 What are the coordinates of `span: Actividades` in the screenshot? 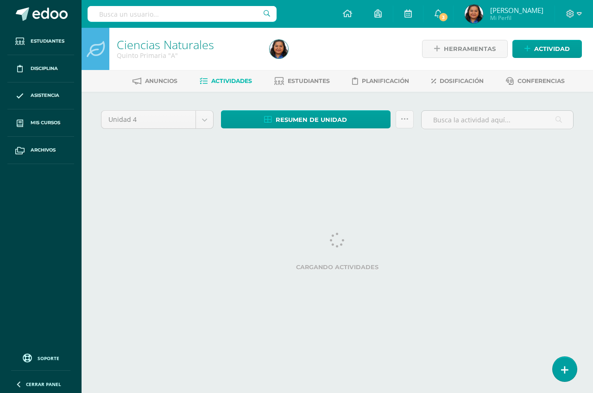 It's located at (232, 81).